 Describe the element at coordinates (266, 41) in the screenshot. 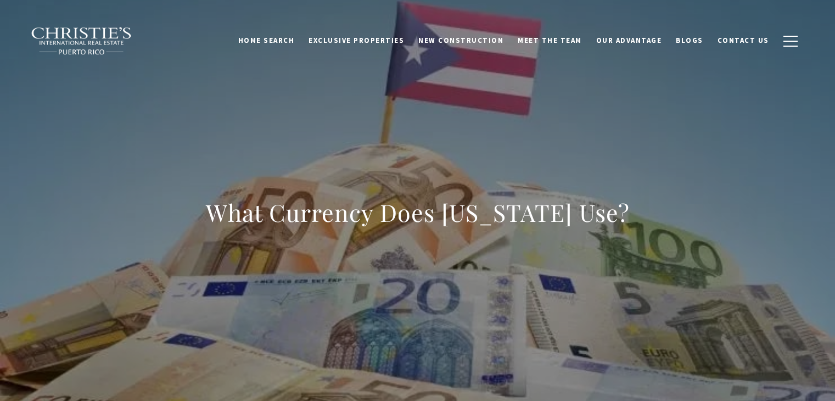

I see `a: Home Search` at that location.